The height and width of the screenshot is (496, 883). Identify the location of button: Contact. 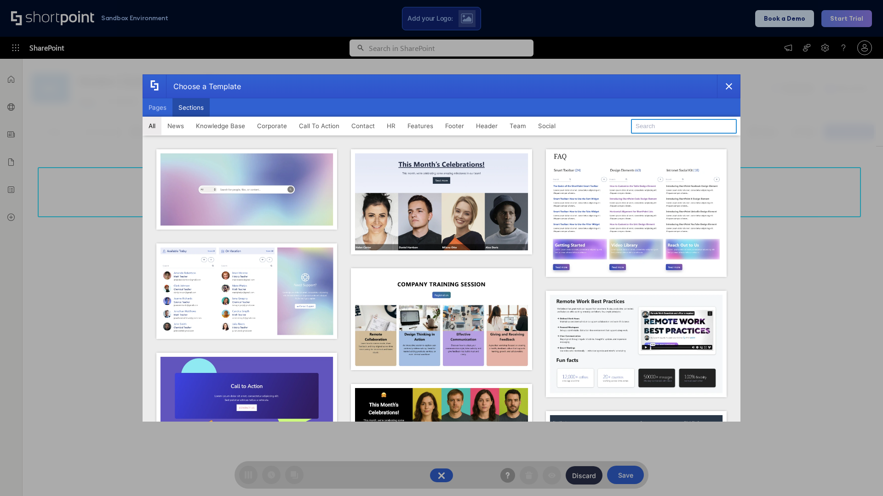
(363, 126).